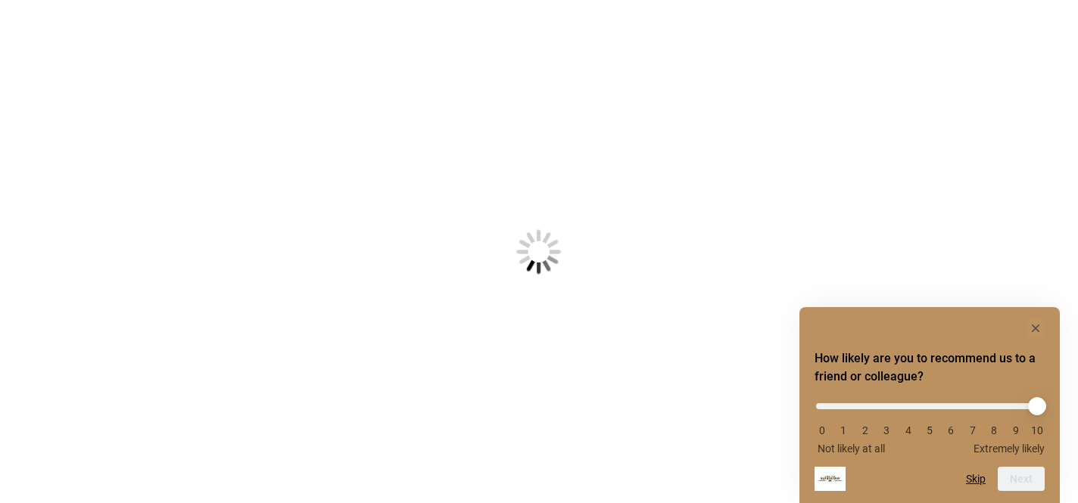  Describe the element at coordinates (1036, 329) in the screenshot. I see `button: Hide survey` at that location.